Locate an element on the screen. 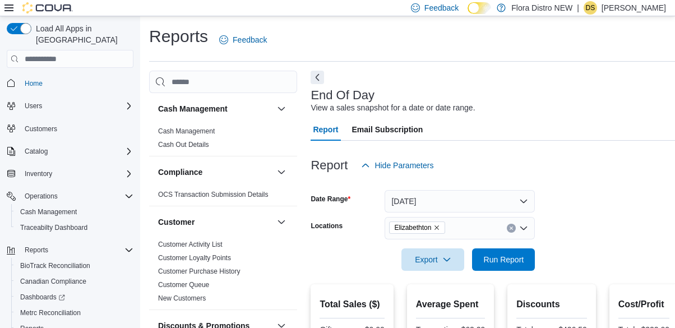  div: View a sales snapshot for a date or date range. is located at coordinates (392, 108).